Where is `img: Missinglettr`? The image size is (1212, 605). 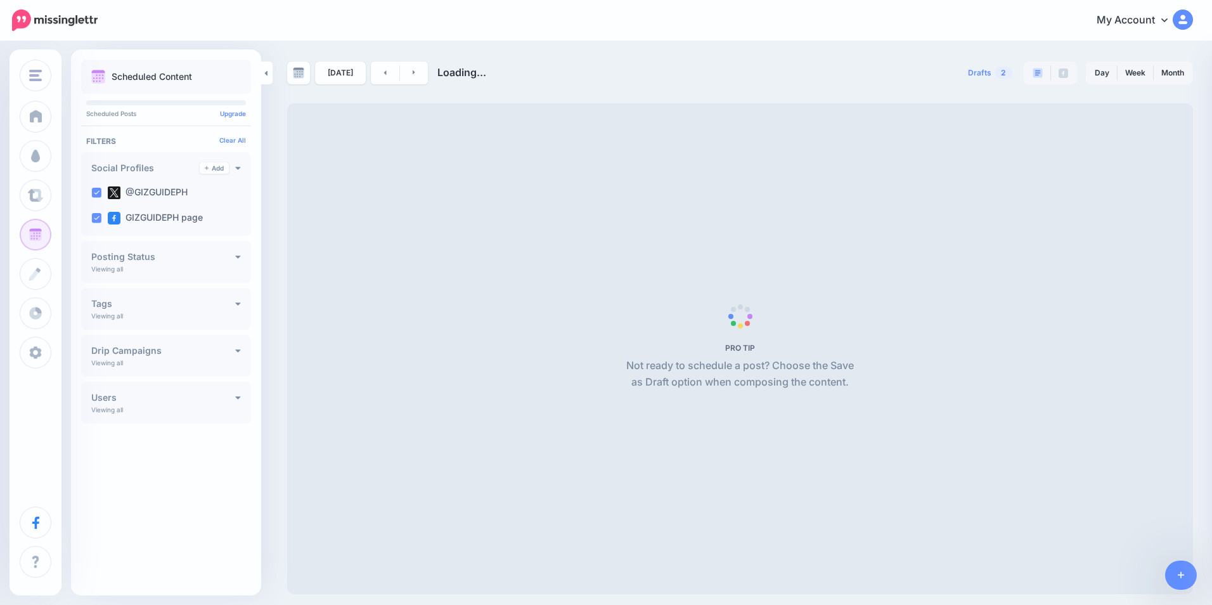 img: Missinglettr is located at coordinates (55, 20).